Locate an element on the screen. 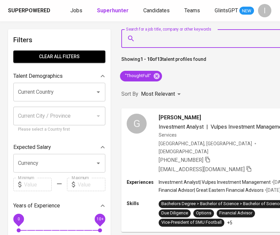 Image resolution: width=280 pixels, height=235 pixels. p: Sort By is located at coordinates (129, 94).